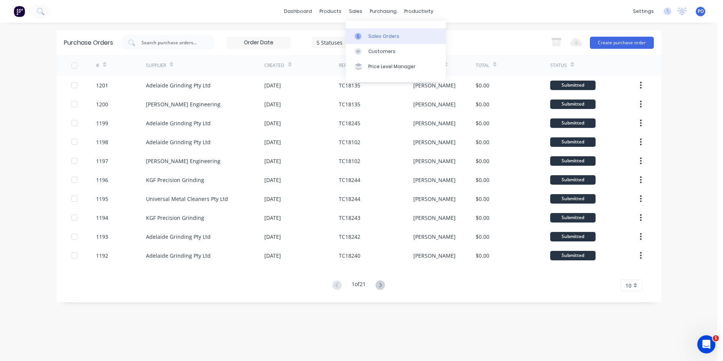 The width and height of the screenshot is (723, 361). Describe the element at coordinates (558, 65) in the screenshot. I see `div: Status` at that location.